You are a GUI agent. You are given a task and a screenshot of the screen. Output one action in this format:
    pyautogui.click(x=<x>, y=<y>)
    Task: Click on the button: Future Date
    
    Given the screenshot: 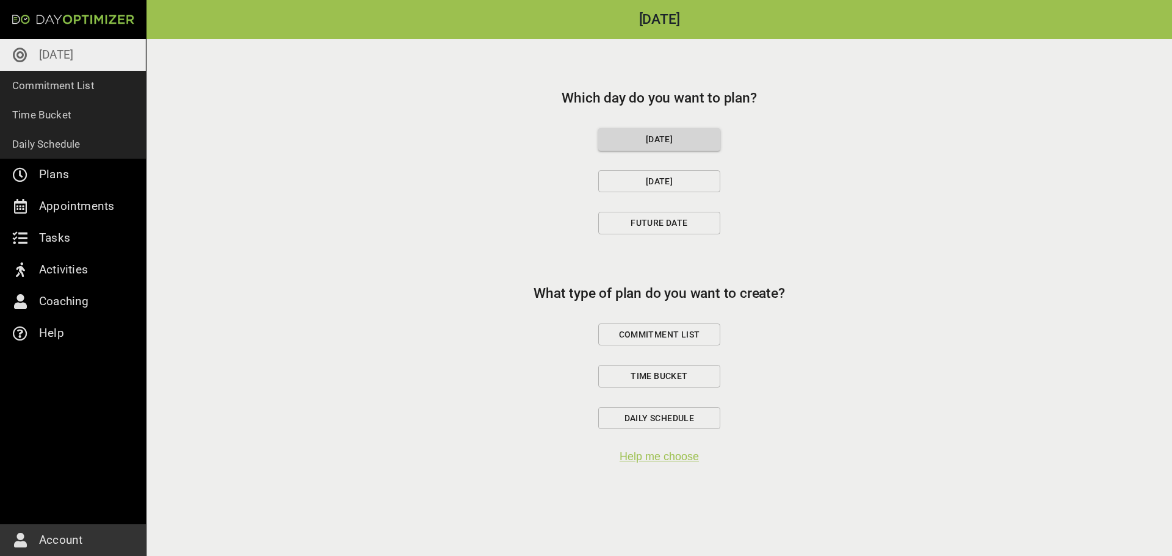 What is the action you would take?
    pyautogui.click(x=659, y=223)
    